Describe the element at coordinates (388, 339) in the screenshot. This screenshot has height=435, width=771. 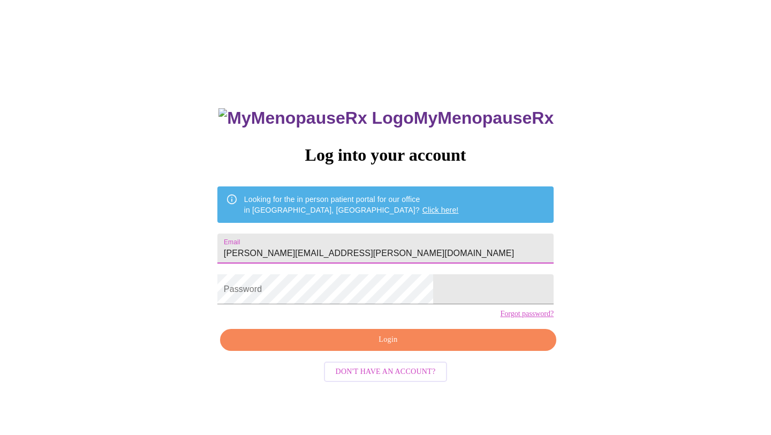
I see `span: Login` at that location.